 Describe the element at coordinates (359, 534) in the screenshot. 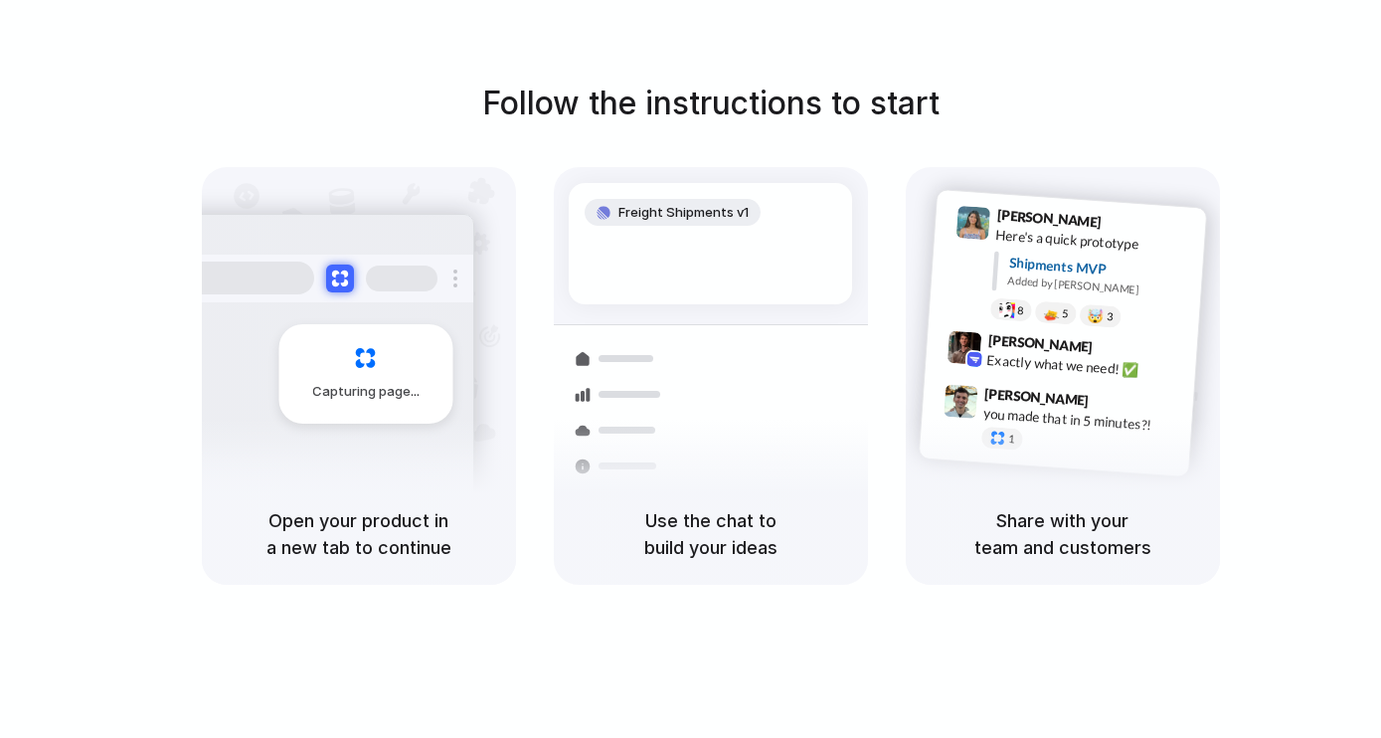

I see `h5: Open your product in a new tab to continue` at that location.